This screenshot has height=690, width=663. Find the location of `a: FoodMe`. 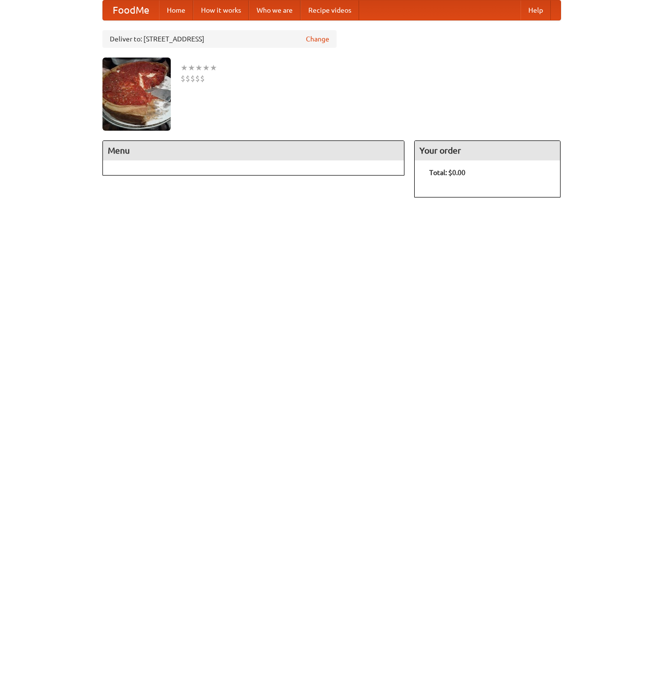

a: FoodMe is located at coordinates (131, 10).